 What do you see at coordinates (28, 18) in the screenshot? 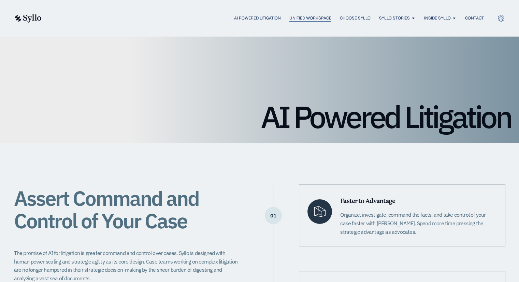
I see `img: syllo` at bounding box center [28, 18].